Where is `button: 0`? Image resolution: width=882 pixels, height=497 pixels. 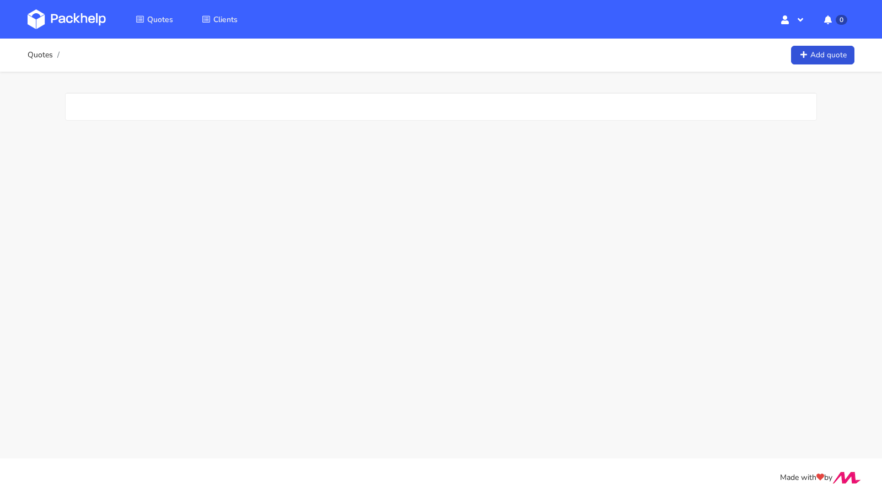 button: 0 is located at coordinates (834, 19).